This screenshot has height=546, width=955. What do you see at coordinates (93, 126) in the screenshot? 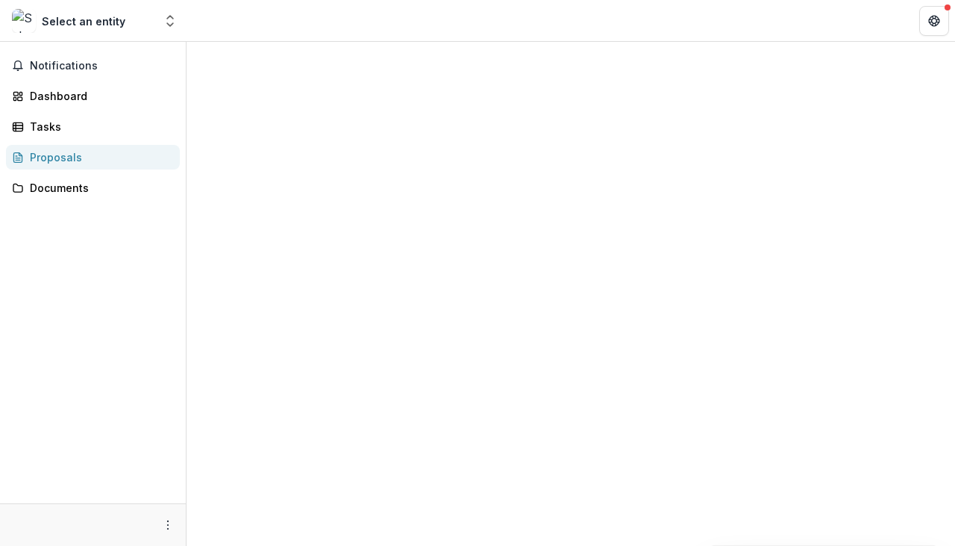
I see `a: Tasks` at bounding box center [93, 126].